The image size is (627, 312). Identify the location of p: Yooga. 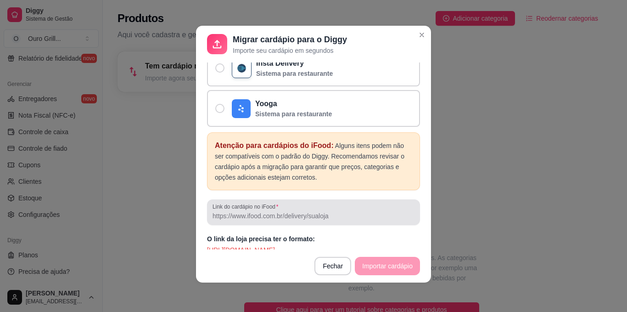
(293, 104).